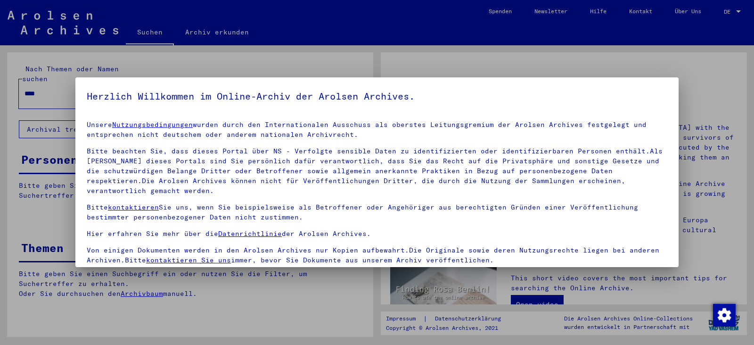 The width and height of the screenshot is (754, 345). What do you see at coordinates (377, 212) in the screenshot?
I see `p: Bitte Sie uns, wenn Sie beispielsweise als Betroffener oder Angehöriger aus berechtigten Gründen ...` at bounding box center [377, 212].